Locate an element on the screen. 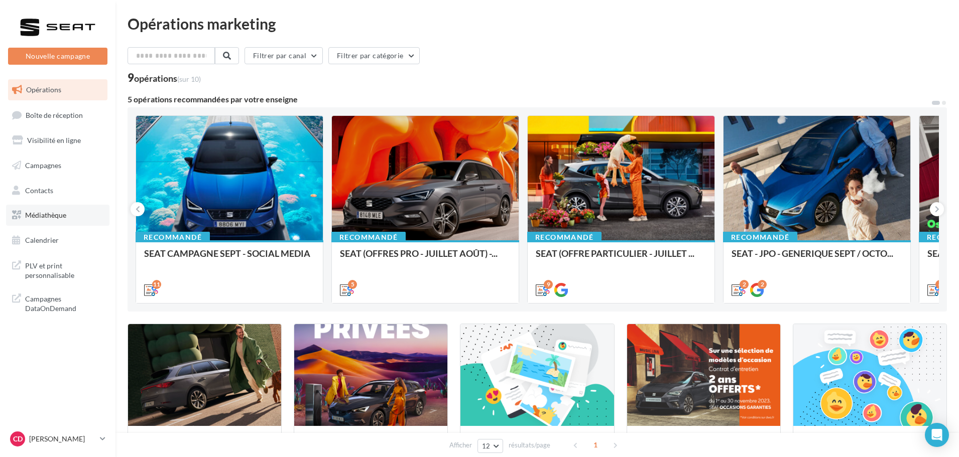  div: opérations is located at coordinates (167, 78).